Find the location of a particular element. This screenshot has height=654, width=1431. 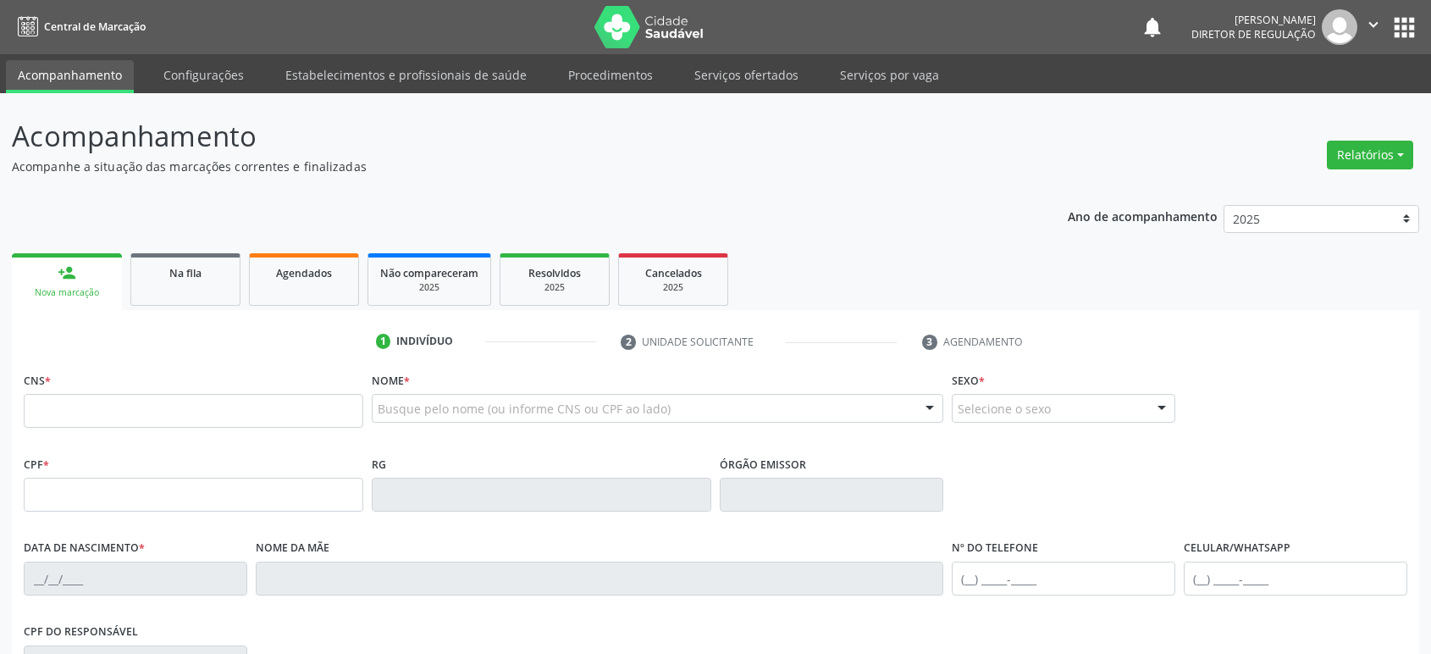

span: Resolvidos is located at coordinates (555, 273).